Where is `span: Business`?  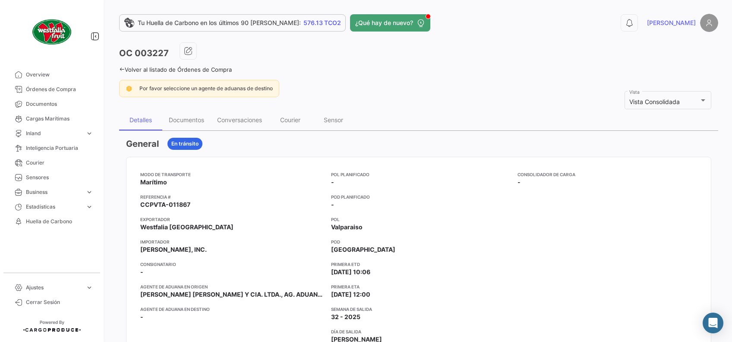 span: Business is located at coordinates (54, 192).